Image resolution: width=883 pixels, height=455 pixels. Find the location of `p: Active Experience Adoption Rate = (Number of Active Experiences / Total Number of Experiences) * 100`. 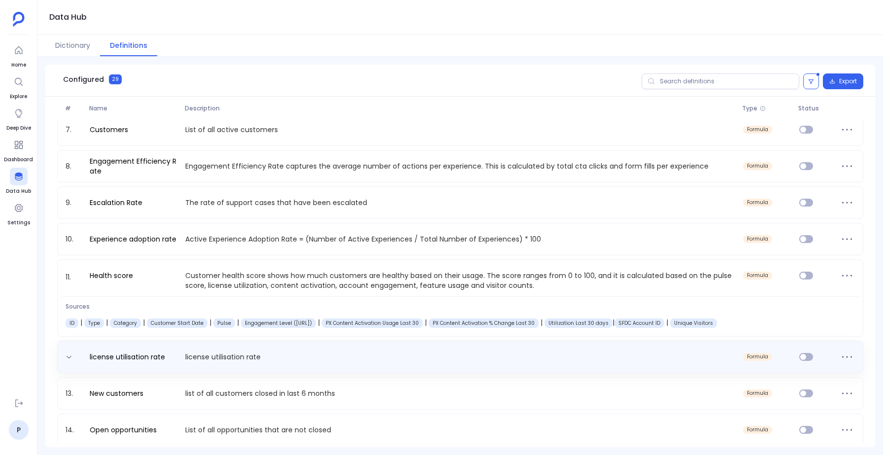

p: Active Experience Adoption Rate = (Number of Active Experiences / Total Number of Experiences) * 100 is located at coordinates (460, 239).